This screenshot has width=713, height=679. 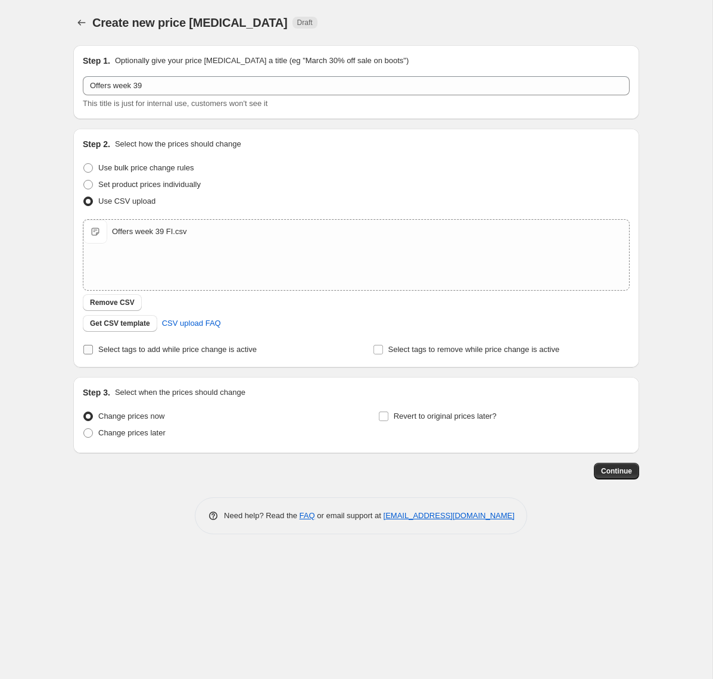 I want to click on span: Get CSV template, so click(x=120, y=323).